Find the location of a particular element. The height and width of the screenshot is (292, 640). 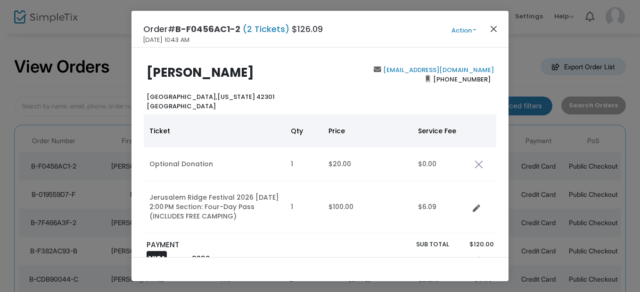

p: $6.09 is located at coordinates (475, 259).